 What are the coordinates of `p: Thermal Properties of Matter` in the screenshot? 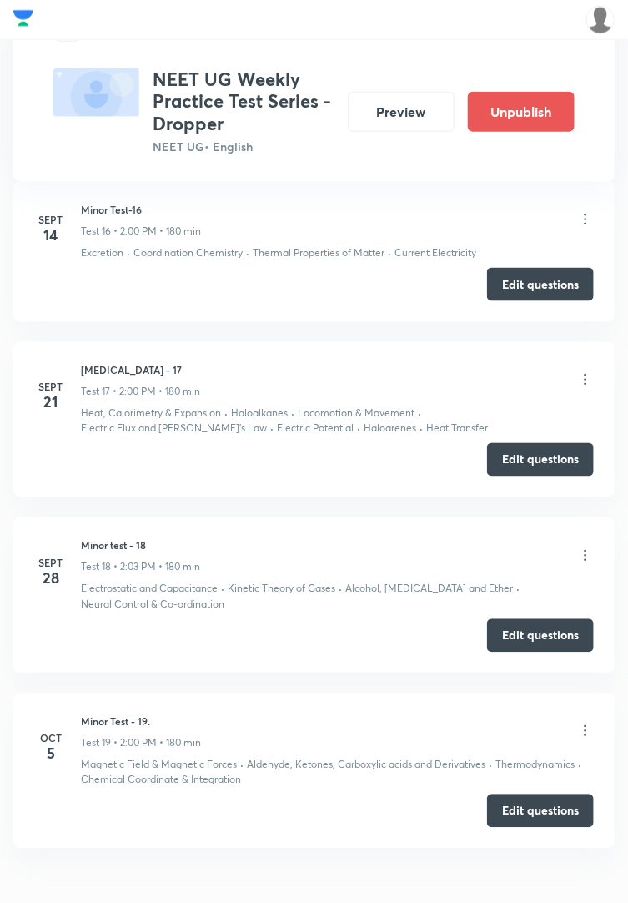 It's located at (319, 253).